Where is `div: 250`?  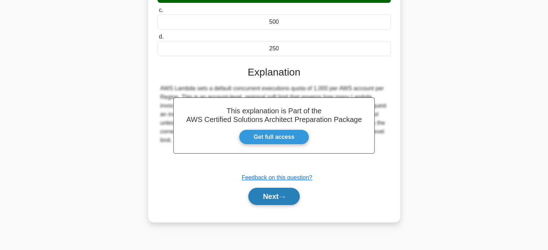
div: 250 is located at coordinates (274, 49).